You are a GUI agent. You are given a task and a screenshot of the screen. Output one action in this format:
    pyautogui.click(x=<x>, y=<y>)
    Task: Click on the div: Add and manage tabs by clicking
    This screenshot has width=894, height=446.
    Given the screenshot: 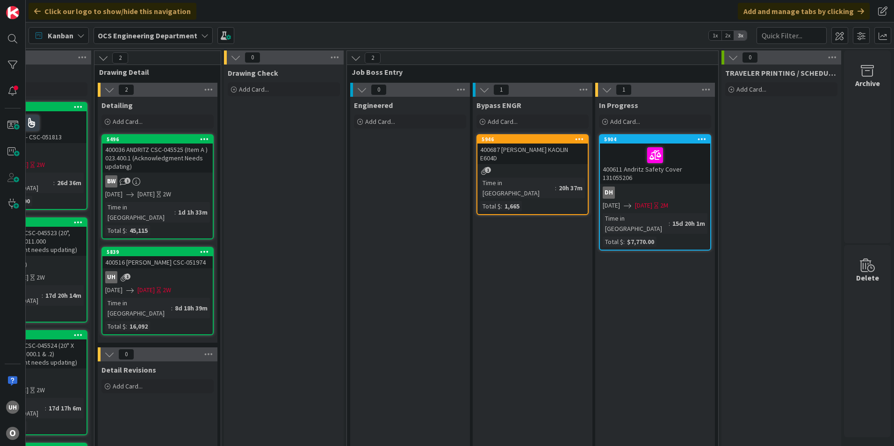 What is the action you would take?
    pyautogui.click(x=804, y=11)
    